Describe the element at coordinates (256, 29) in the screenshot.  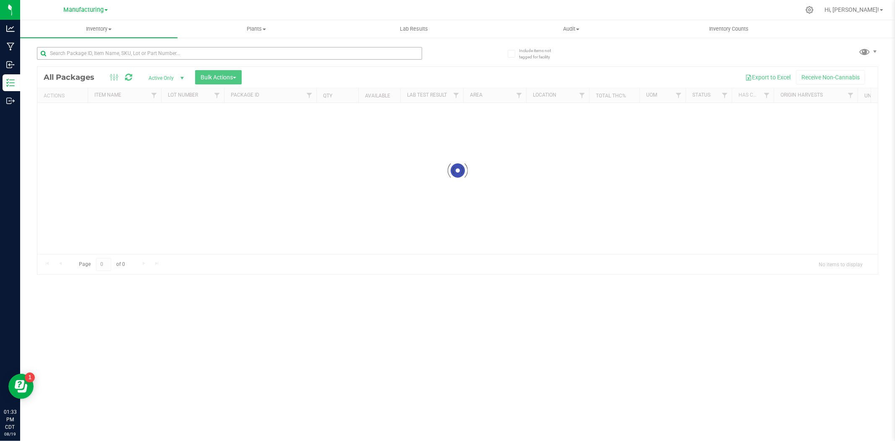
I see `span: Plants` at that location.